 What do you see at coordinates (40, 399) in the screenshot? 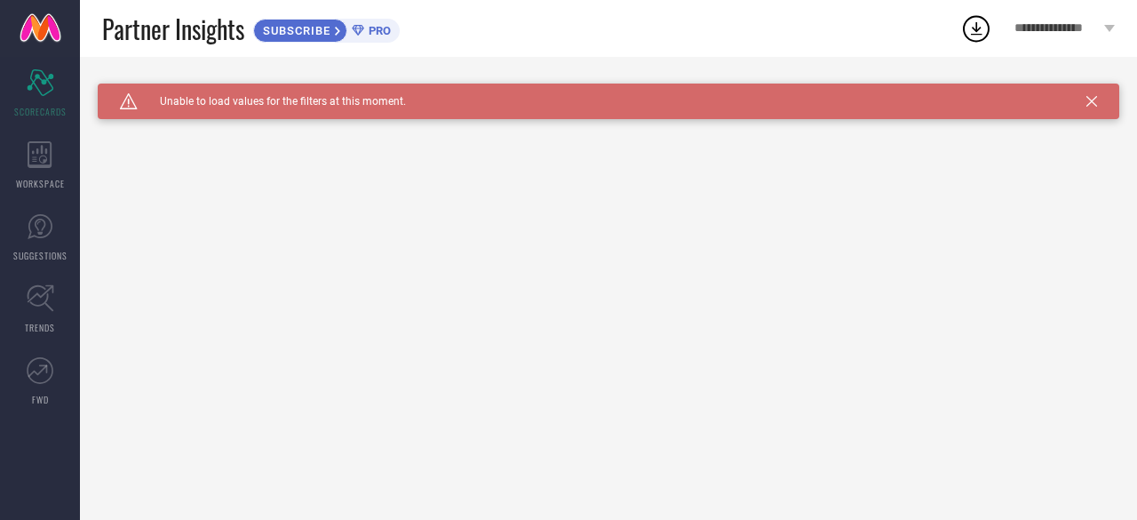
I see `span: FWD` at bounding box center [40, 399].